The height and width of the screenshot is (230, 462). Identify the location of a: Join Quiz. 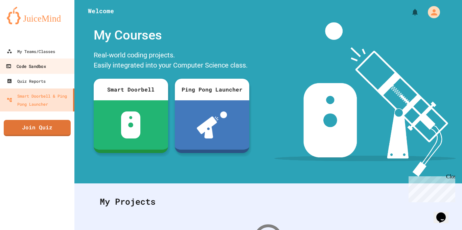
(37, 128).